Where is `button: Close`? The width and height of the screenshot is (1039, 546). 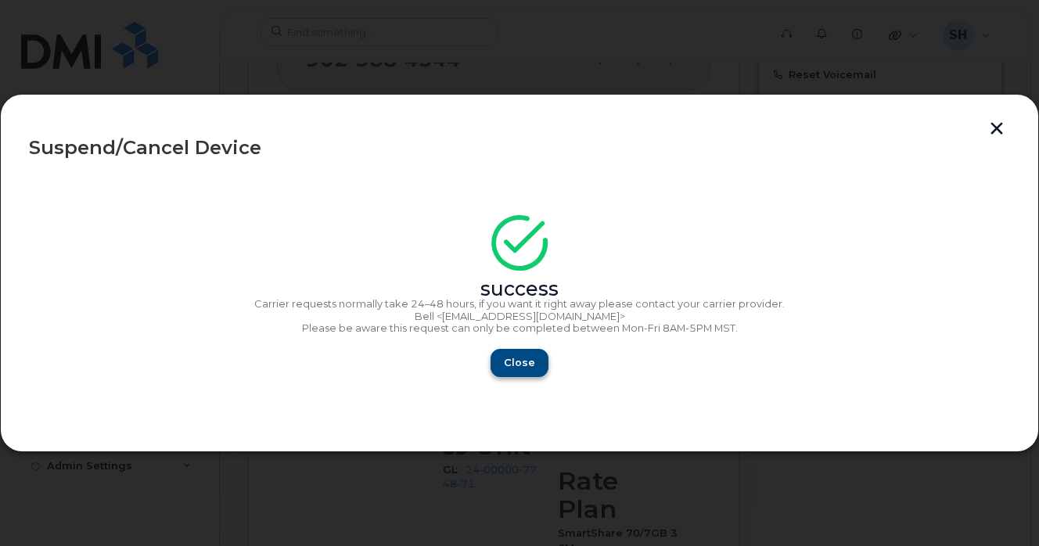
button: Close is located at coordinates (520, 363).